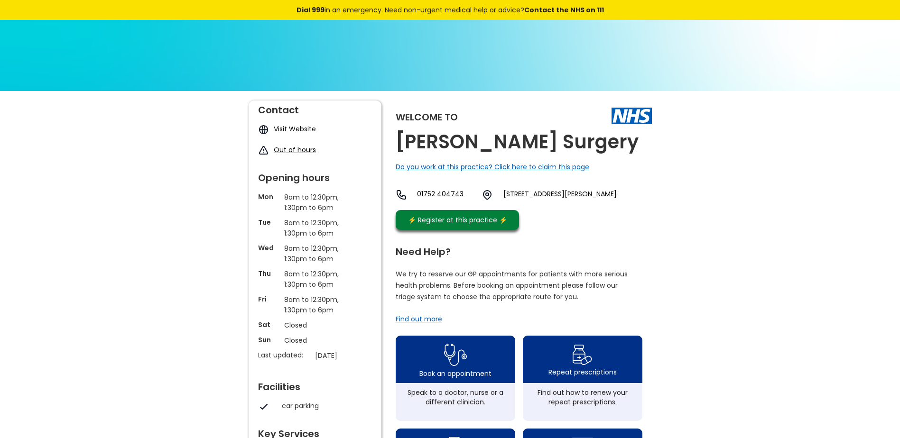  I want to click on img: book appointment icon, so click(455, 355).